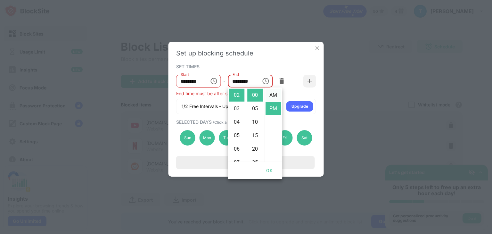  Describe the element at coordinates (255, 109) in the screenshot. I see `li: 5 minutes` at that location.